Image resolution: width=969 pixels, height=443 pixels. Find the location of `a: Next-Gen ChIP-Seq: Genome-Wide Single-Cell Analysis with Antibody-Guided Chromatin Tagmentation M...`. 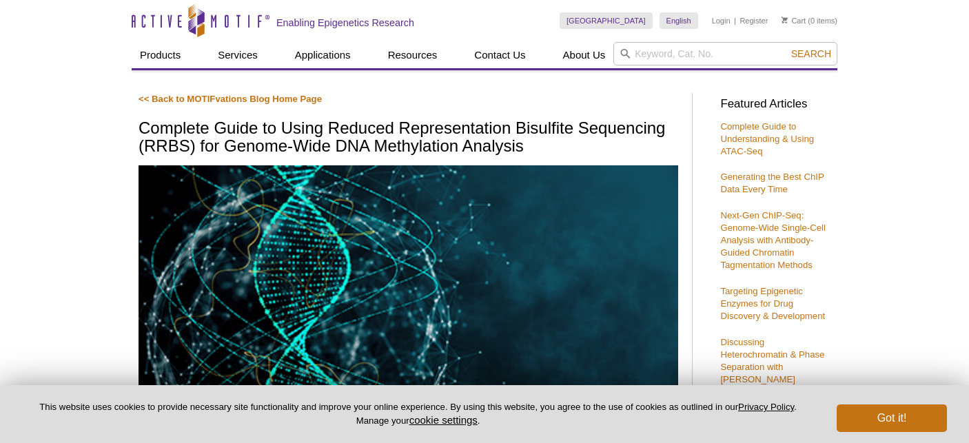

a: Next-Gen ChIP-Seq: Genome-Wide Single-Cell Analysis with Antibody-Guided Chromatin Tagmentation M... is located at coordinates (773, 240).